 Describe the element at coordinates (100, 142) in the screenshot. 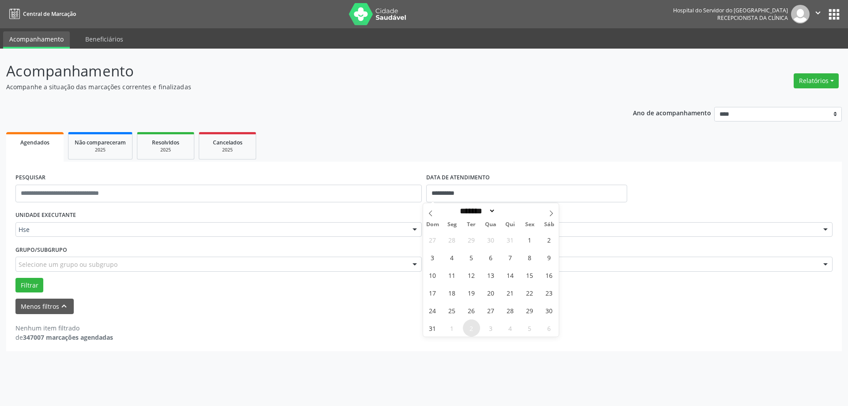

I see `span: Não compareceram` at that location.